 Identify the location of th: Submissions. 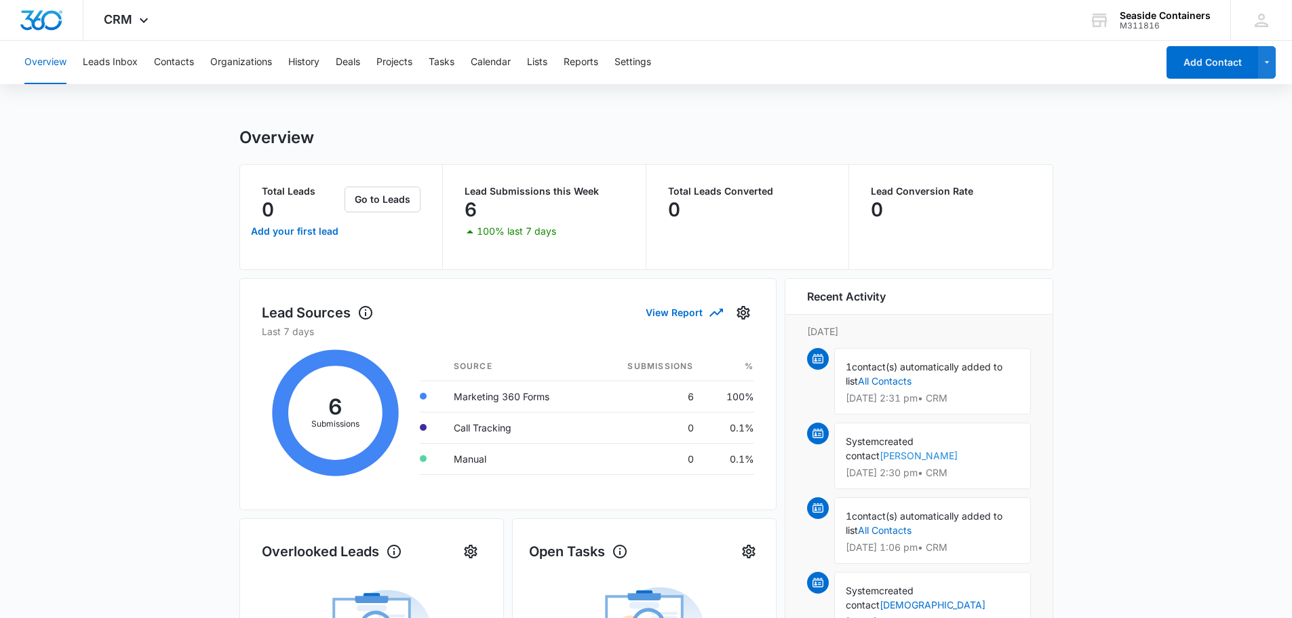
(648, 366).